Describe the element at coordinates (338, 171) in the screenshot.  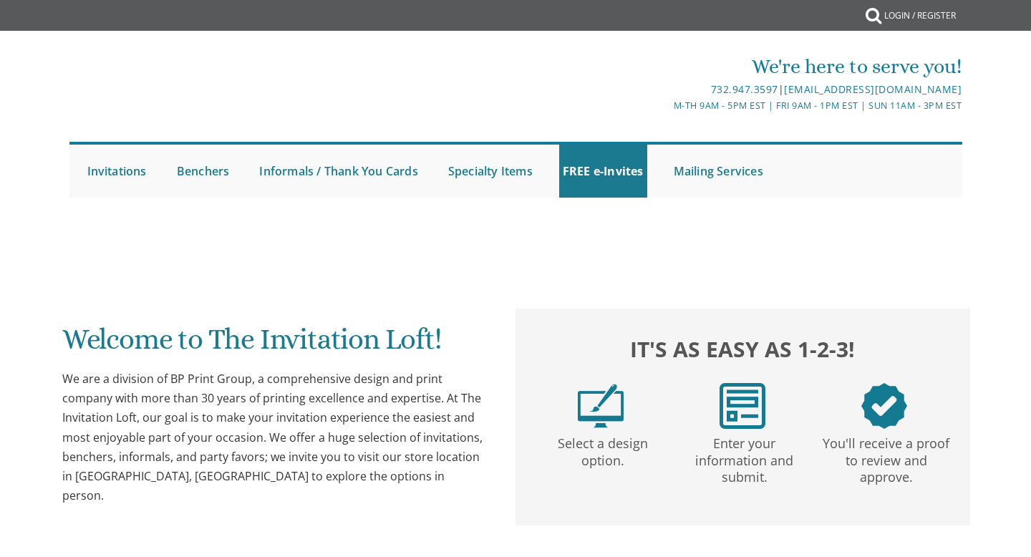
I see `a: Informals / Thank You Cards` at that location.